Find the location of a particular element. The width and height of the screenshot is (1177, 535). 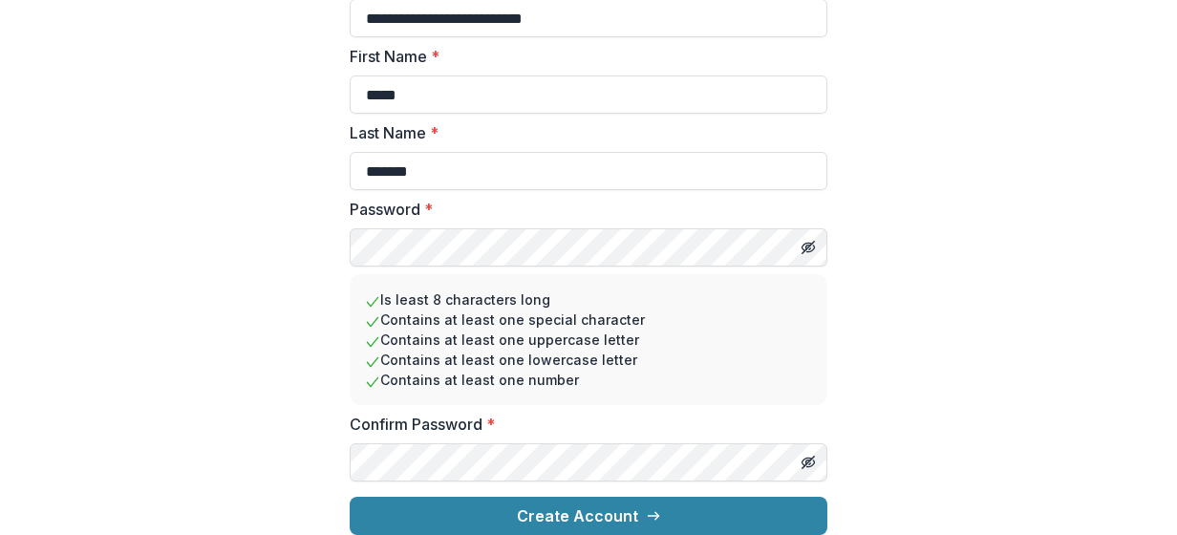

li: Is least 8 characters long is located at coordinates (589, 299).